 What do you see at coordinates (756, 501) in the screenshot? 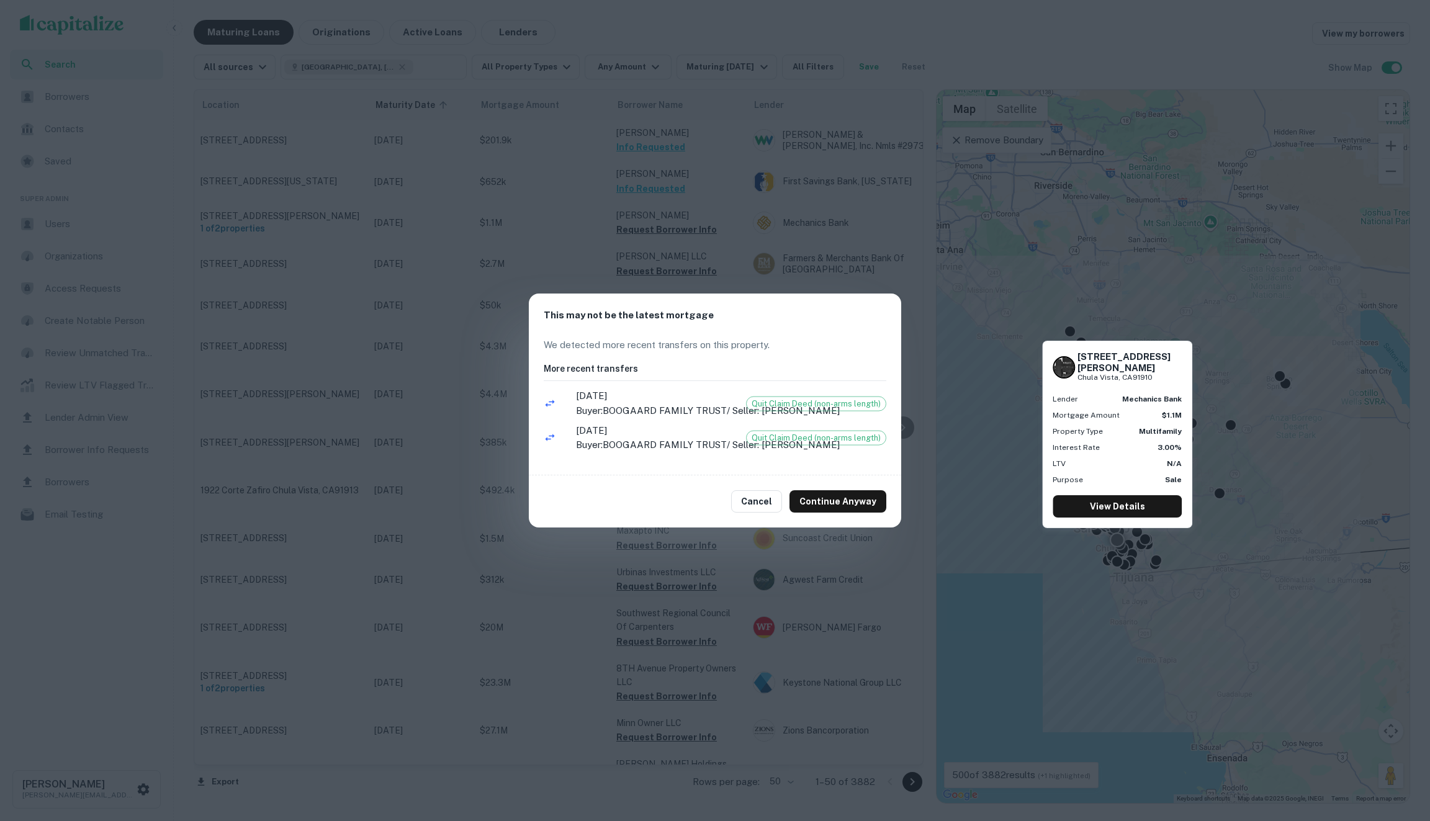
I see `button: Cancel` at bounding box center [756, 501].